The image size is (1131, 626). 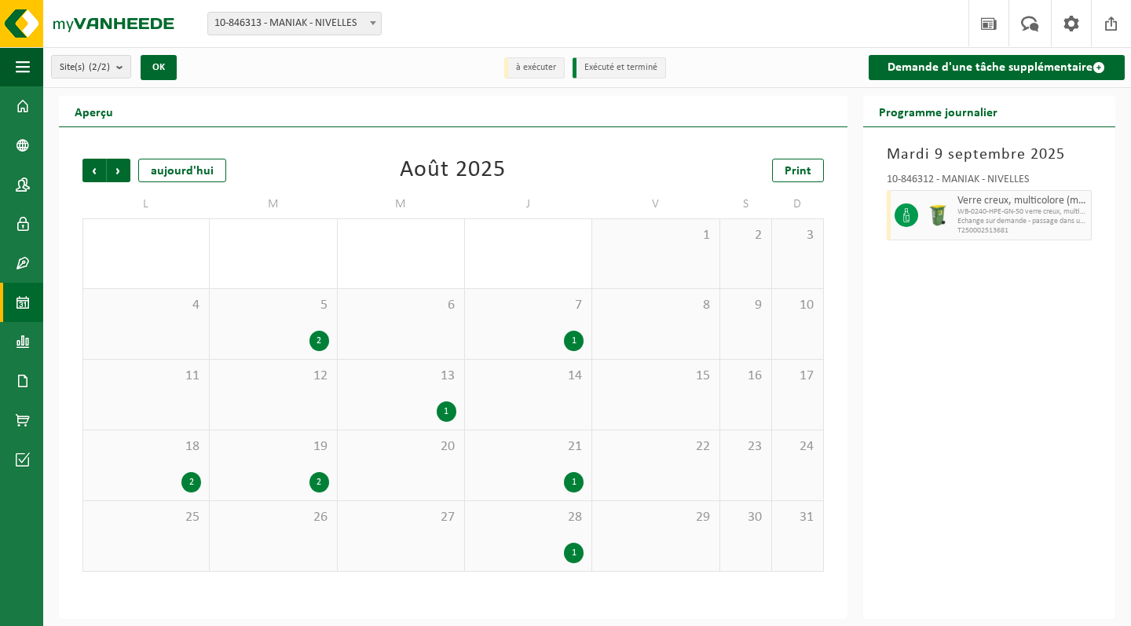 What do you see at coordinates (182, 170) in the screenshot?
I see `div: aujourd'hui` at bounding box center [182, 170].